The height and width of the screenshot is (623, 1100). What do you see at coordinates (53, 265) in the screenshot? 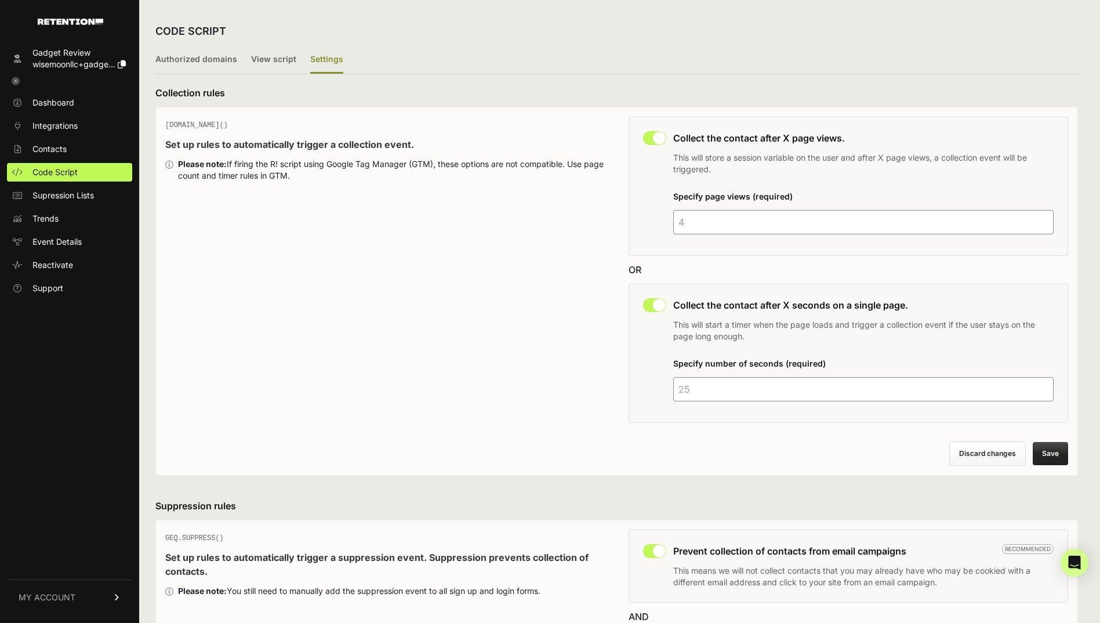
I see `span: Reactivate` at bounding box center [53, 265].